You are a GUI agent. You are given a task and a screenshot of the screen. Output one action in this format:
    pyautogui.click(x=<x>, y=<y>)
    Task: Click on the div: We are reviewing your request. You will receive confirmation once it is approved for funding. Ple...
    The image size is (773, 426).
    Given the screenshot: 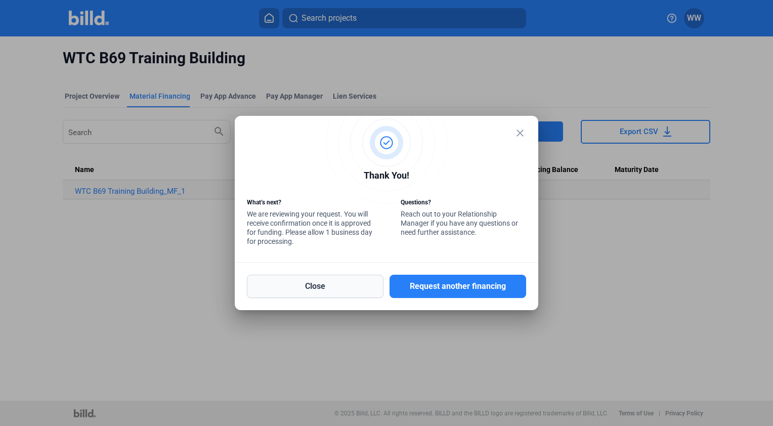 What is the action you would take?
    pyautogui.click(x=310, y=223)
    